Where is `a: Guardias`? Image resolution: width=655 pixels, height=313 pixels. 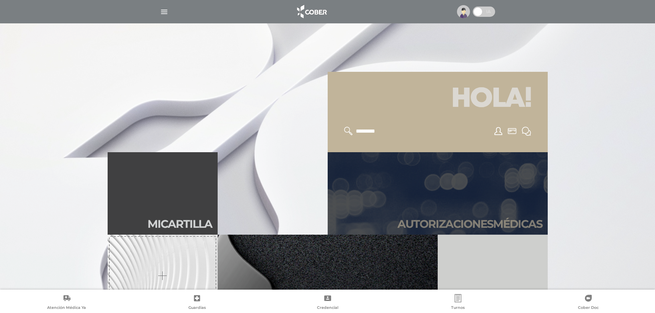
a: Guardias is located at coordinates (197, 303).